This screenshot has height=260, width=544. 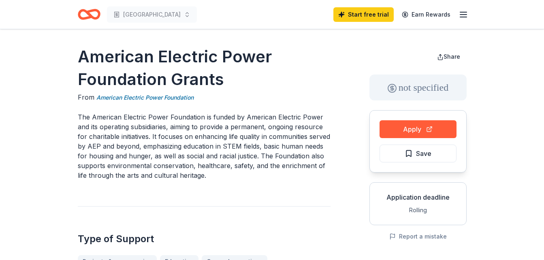 What do you see at coordinates (452, 56) in the screenshot?
I see `span: Share` at bounding box center [452, 56].